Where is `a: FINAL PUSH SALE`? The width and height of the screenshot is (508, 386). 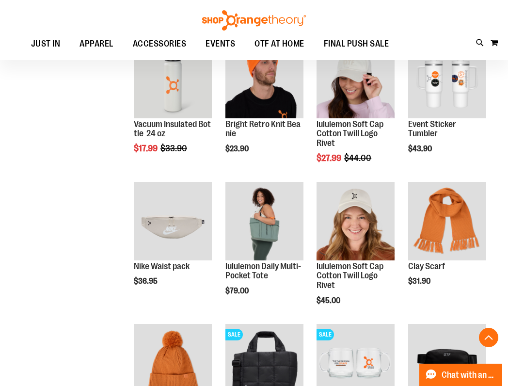
a: FINAL PUSH SALE is located at coordinates (356, 44).